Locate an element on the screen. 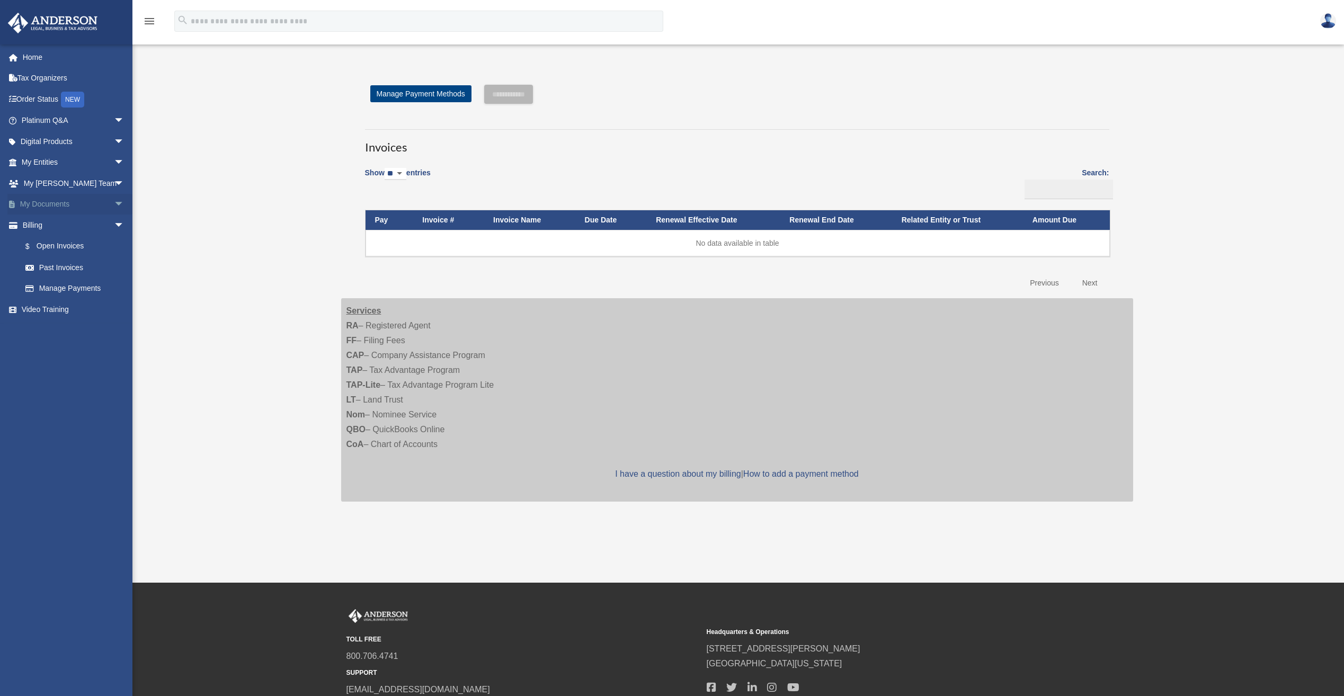 This screenshot has height=696, width=1344. small: Headquarters & Operations is located at coordinates (883, 632).